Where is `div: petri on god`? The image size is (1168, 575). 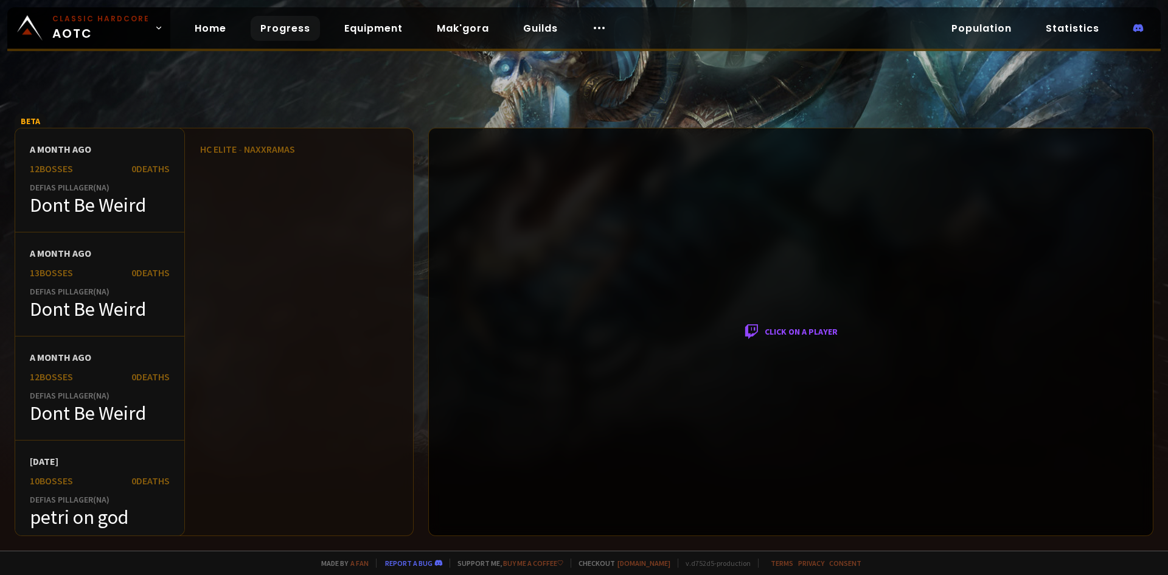 div: petri on god is located at coordinates (100, 517).